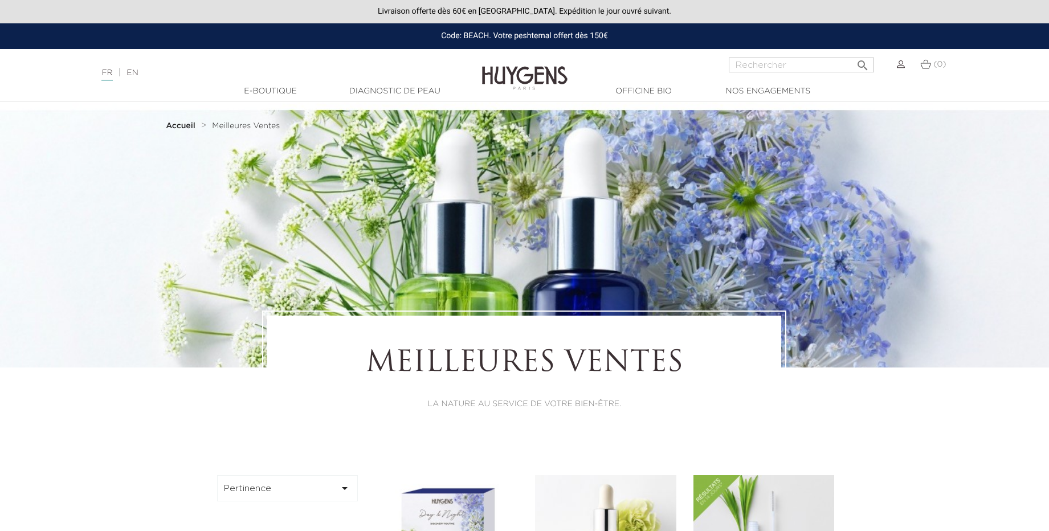 The height and width of the screenshot is (531, 1049). What do you see at coordinates (801, 65) in the screenshot?
I see `input: Rechercher` at bounding box center [801, 65].